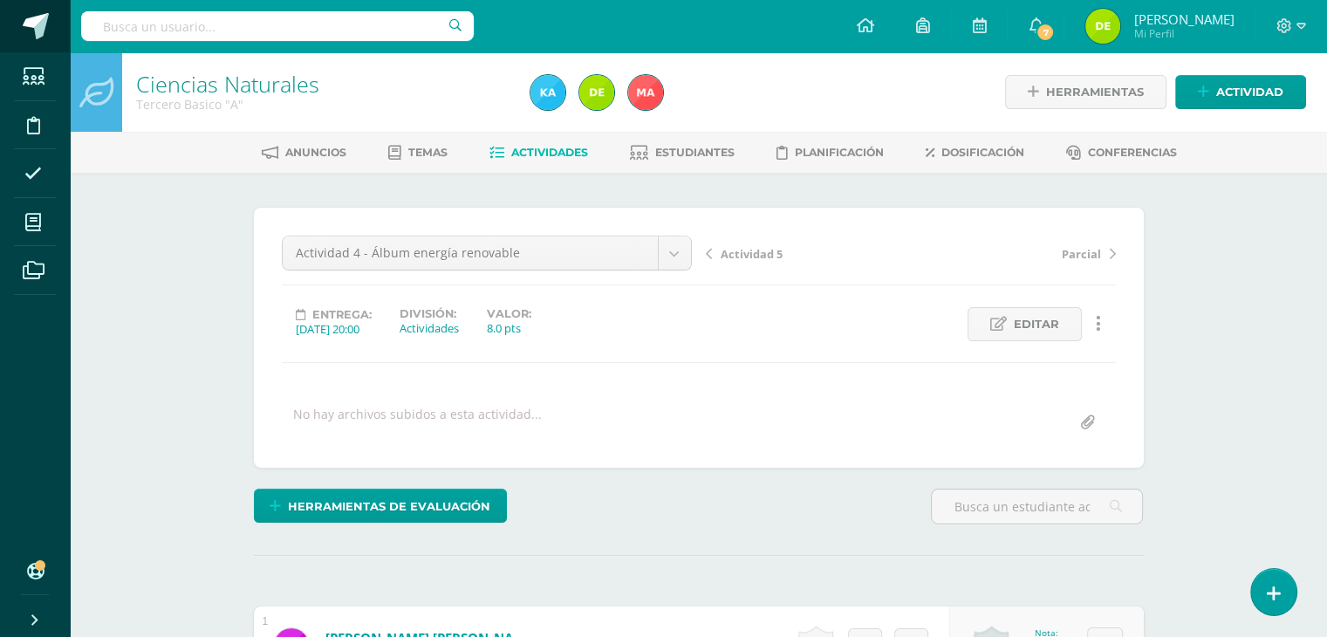  What do you see at coordinates (342, 314) in the screenshot?
I see `span: Entrega:` at bounding box center [342, 314].